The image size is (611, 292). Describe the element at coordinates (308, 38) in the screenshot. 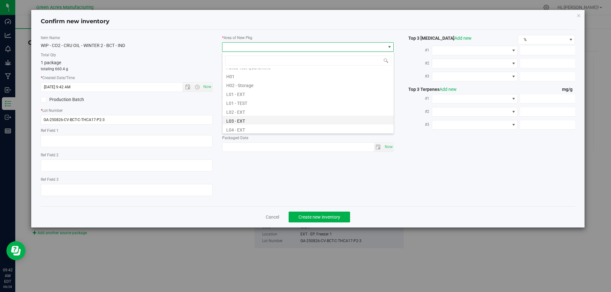

I see `label: Area of New Pkg` at that location.